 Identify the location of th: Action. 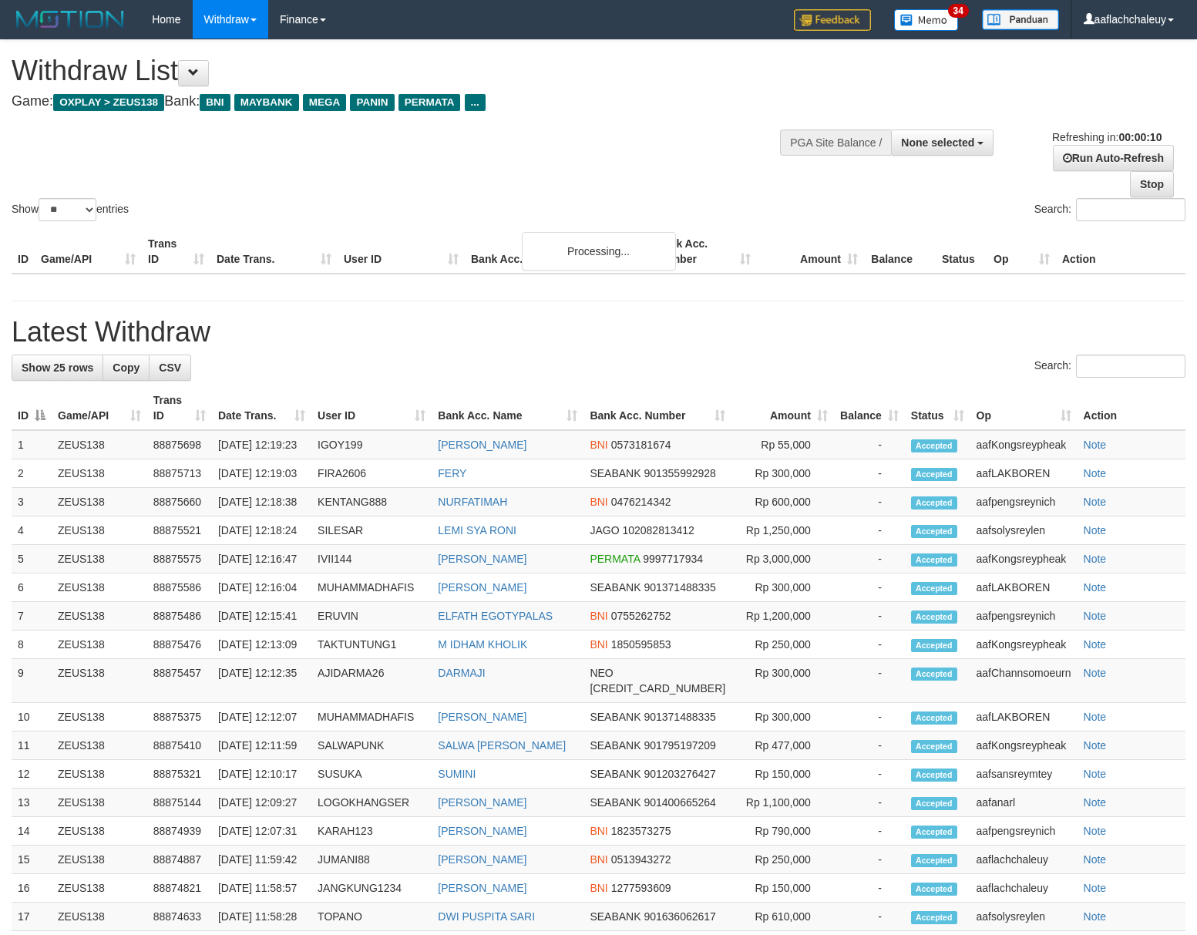
(1131, 408).